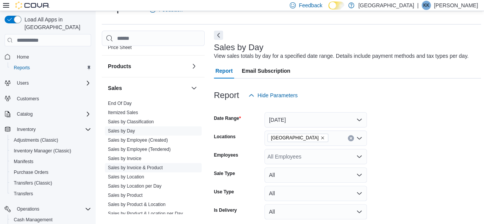 This screenshot has height=224, width=484. I want to click on button: Inventory Manager (Classic), so click(51, 151).